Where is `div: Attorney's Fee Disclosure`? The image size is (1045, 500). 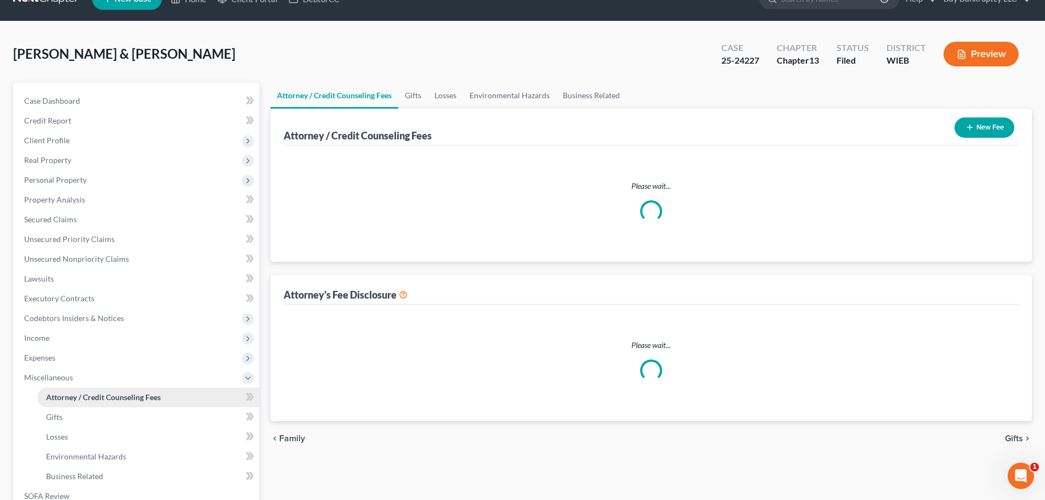
div: Attorney's Fee Disclosure is located at coordinates (346, 295).